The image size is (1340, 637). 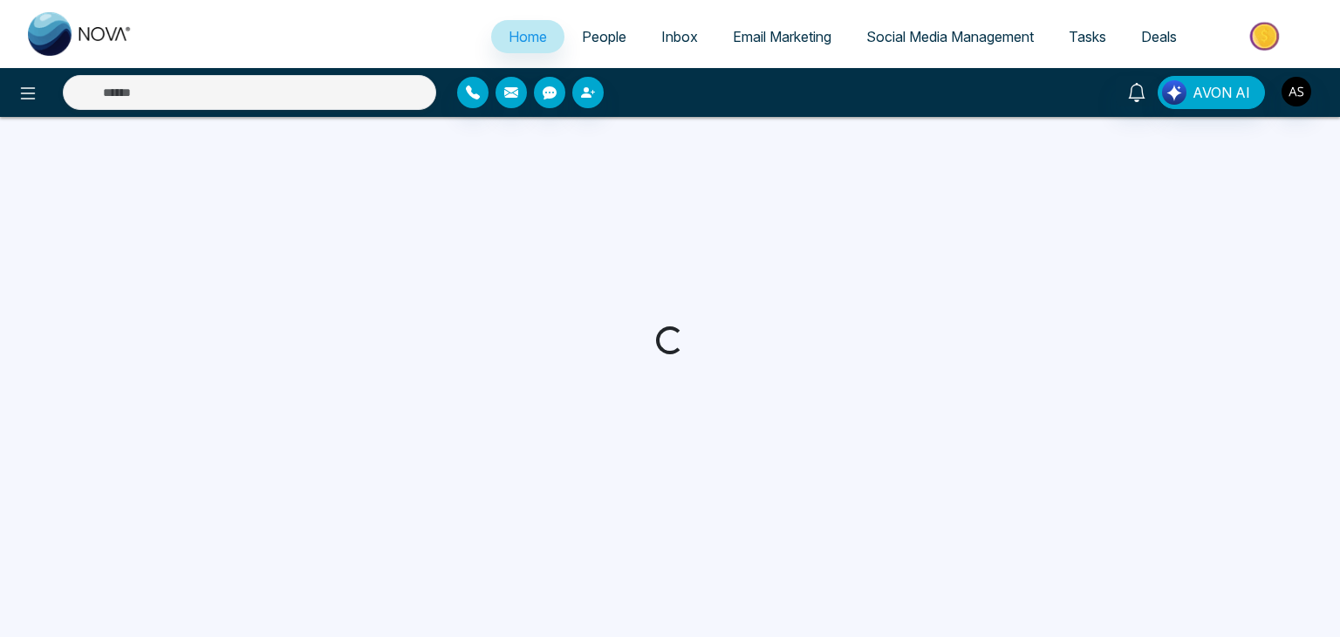 What do you see at coordinates (1222, 92) in the screenshot?
I see `span: AVON AI` at bounding box center [1222, 92].